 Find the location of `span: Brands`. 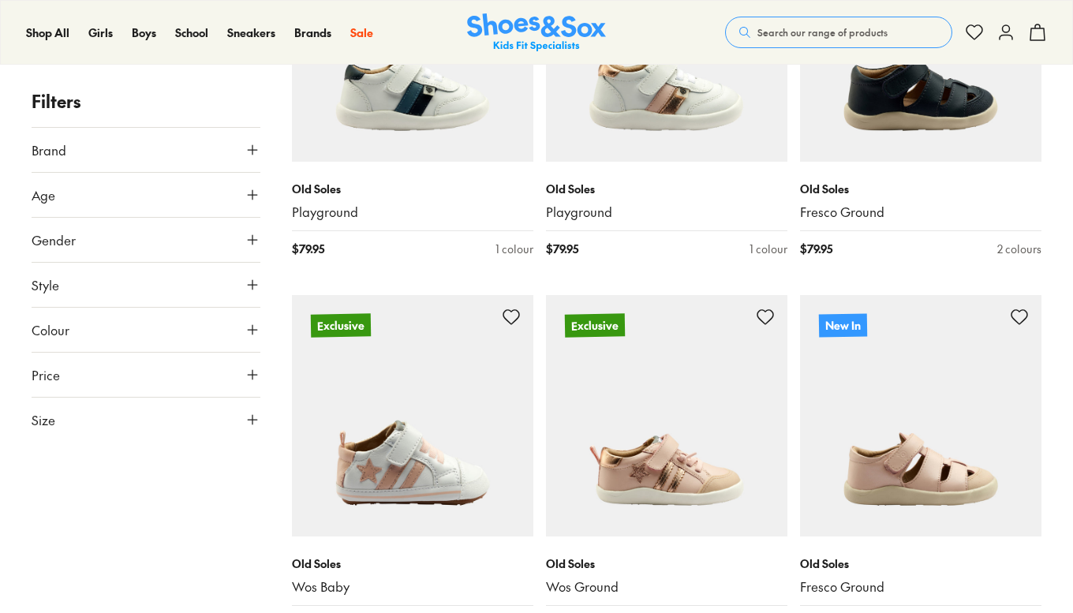

span: Brands is located at coordinates (312, 32).